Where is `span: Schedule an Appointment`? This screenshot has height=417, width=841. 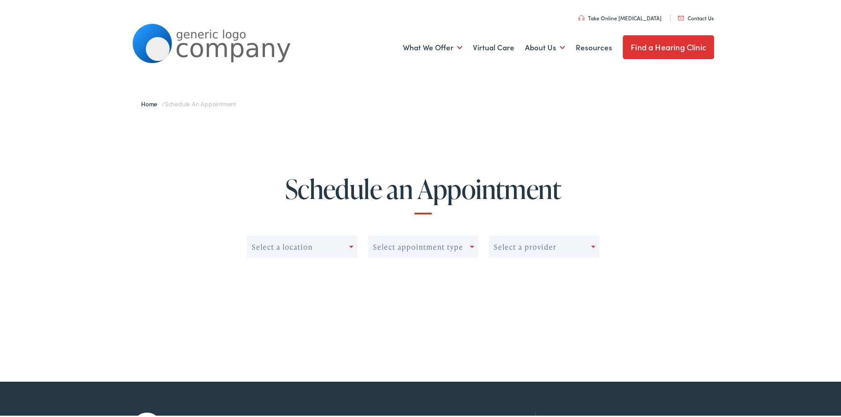
span: Schedule an Appointment is located at coordinates (200, 102).